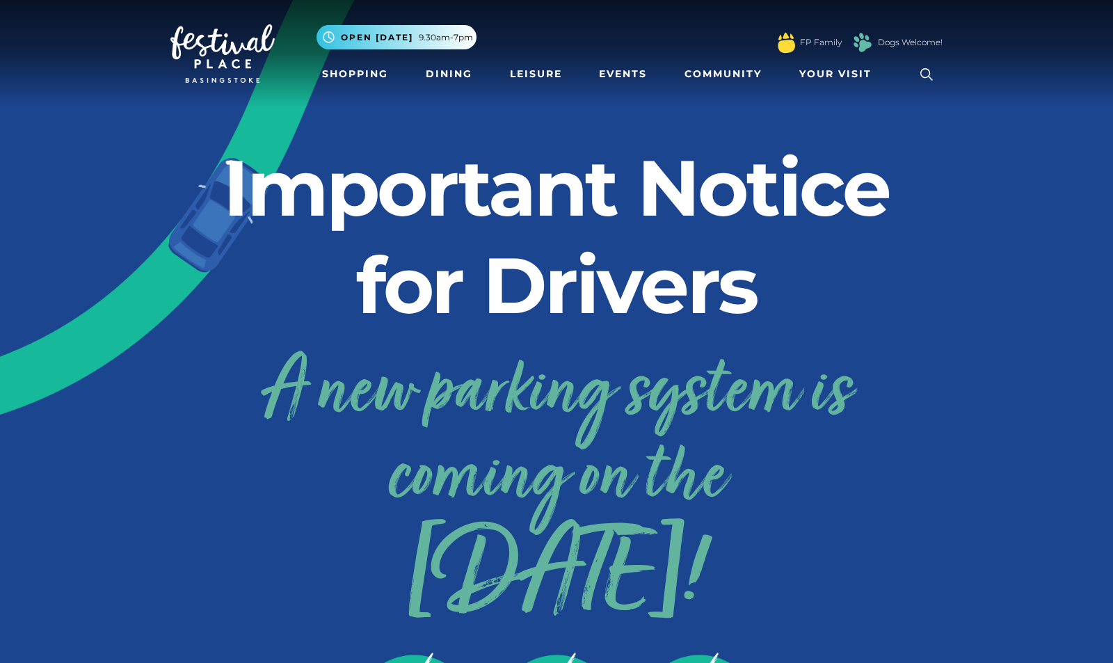 This screenshot has width=1113, height=663. I want to click on img: Festival Place Logo, so click(223, 54).